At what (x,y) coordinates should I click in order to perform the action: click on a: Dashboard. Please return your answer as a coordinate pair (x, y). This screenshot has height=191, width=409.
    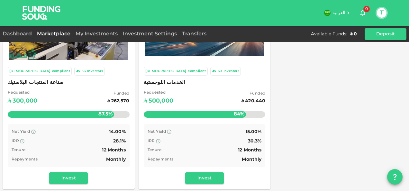
    Looking at the image, I should click on (18, 34).